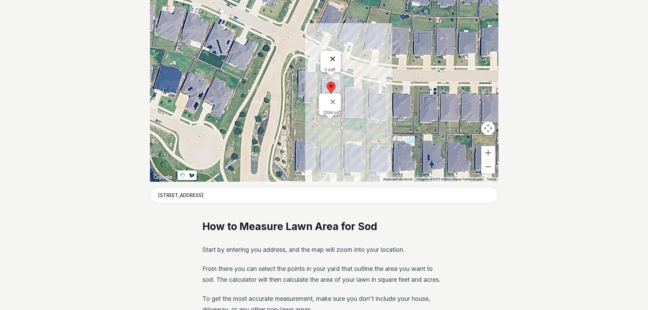 The height and width of the screenshot is (310, 648). Describe the element at coordinates (488, 128) in the screenshot. I see `button: Map camera controls` at that location.